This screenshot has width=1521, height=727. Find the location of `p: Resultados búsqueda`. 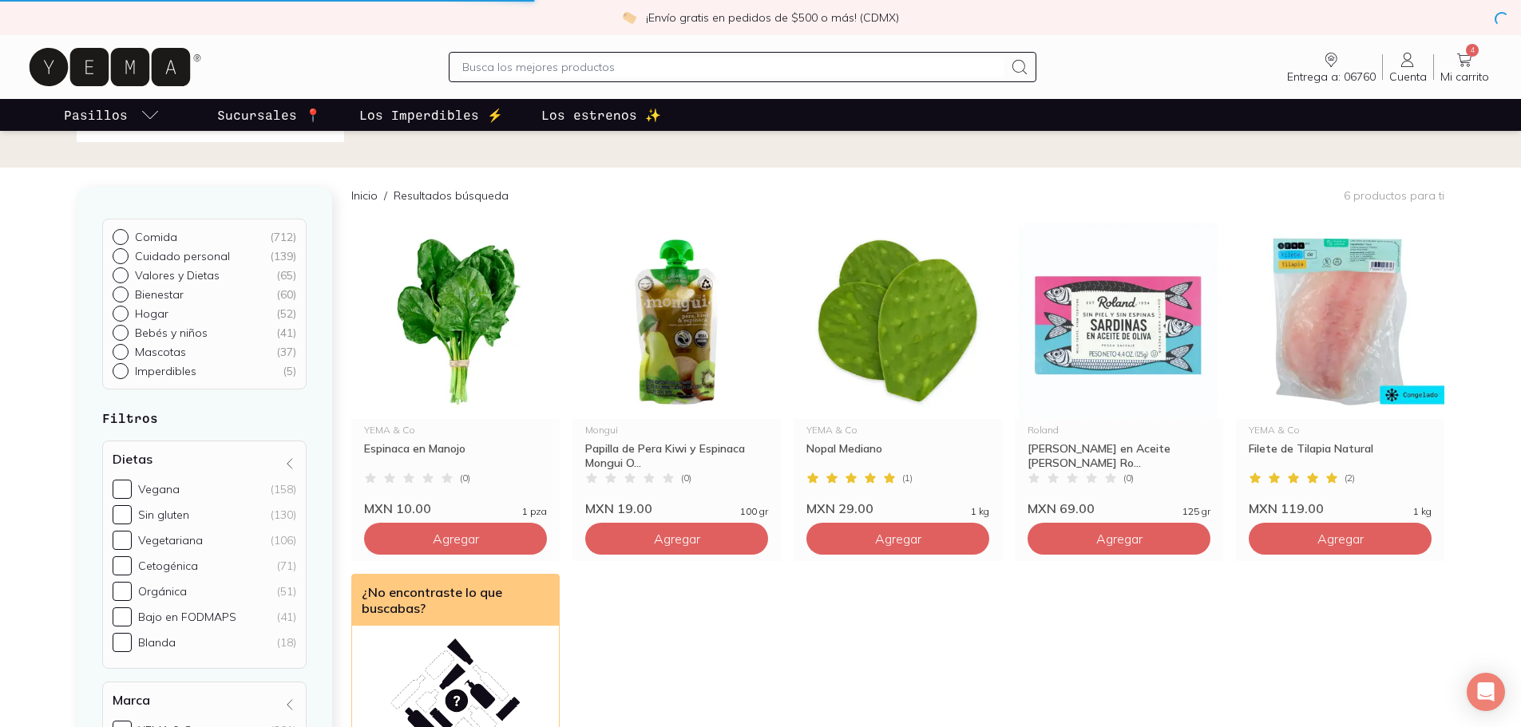

p: Resultados búsqueda is located at coordinates (451, 196).